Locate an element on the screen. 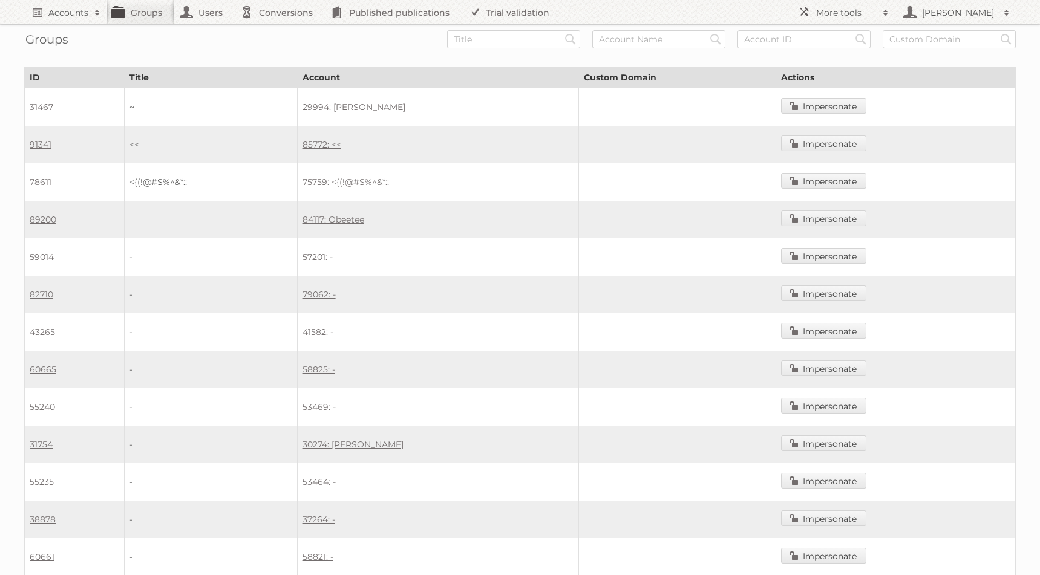 This screenshot has width=1040, height=575. a: 31467 is located at coordinates (41, 107).